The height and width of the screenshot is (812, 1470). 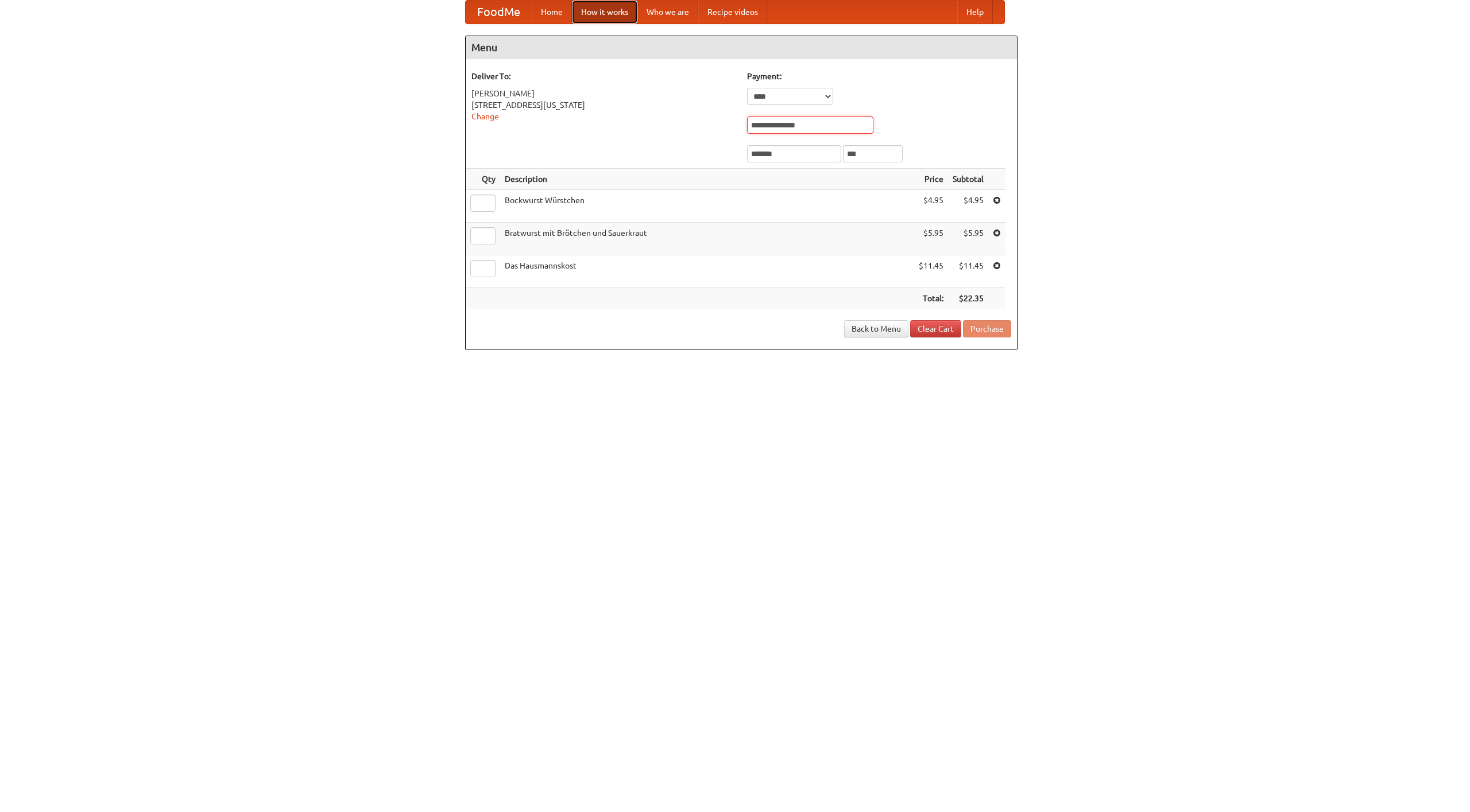 I want to click on th: Qty, so click(x=483, y=179).